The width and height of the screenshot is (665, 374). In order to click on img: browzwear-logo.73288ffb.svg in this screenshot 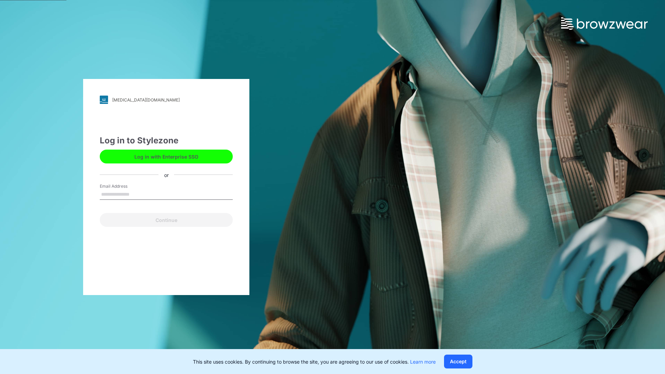, I will do `click(605, 24)`.